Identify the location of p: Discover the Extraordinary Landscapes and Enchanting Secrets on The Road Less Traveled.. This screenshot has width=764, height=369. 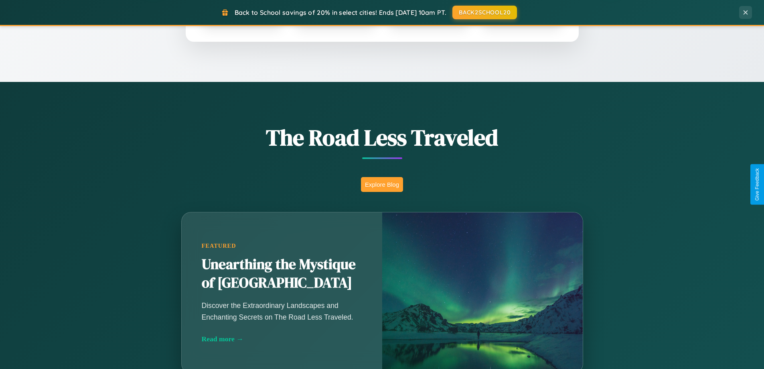
(282, 311).